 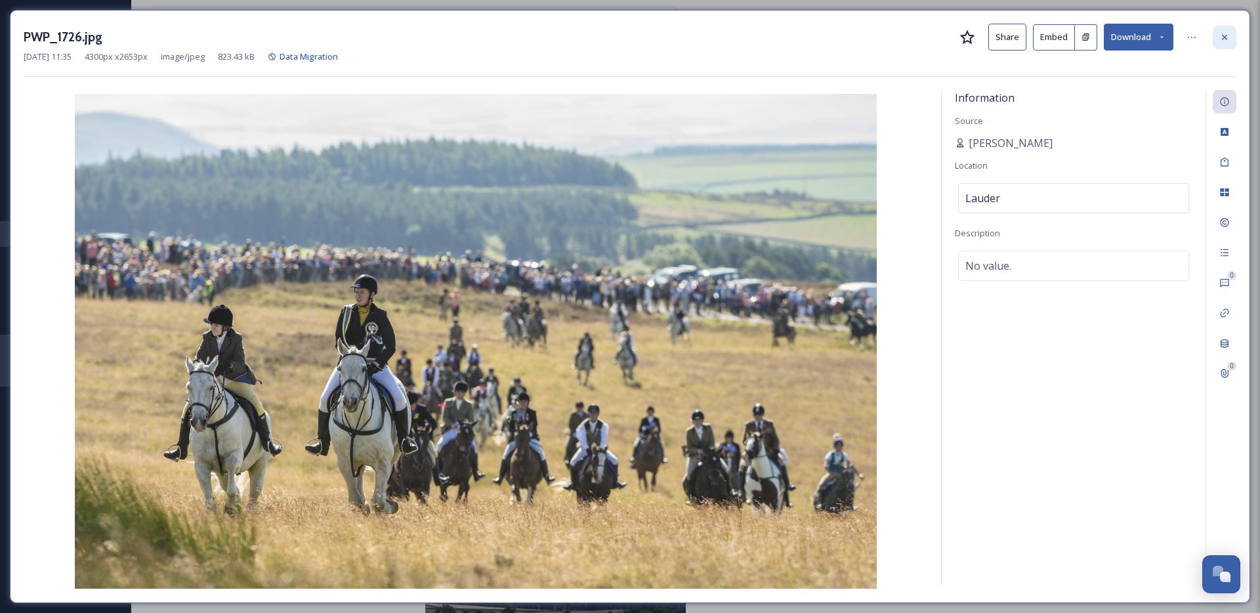 I want to click on span: Description, so click(x=977, y=233).